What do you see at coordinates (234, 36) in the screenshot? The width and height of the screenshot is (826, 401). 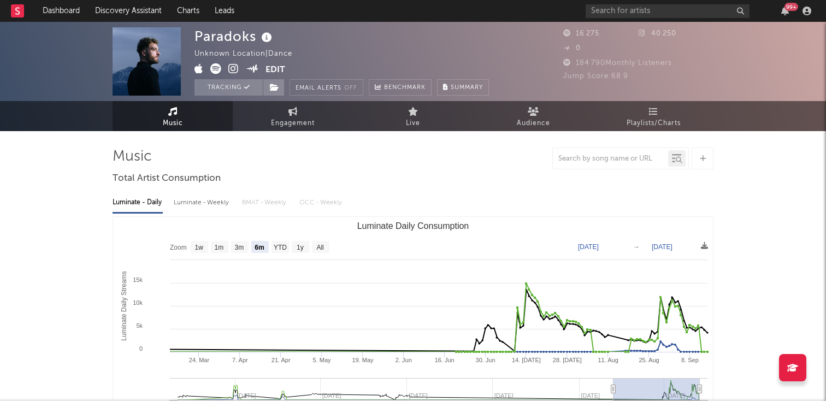 I see `div: Paradoks` at bounding box center [234, 36].